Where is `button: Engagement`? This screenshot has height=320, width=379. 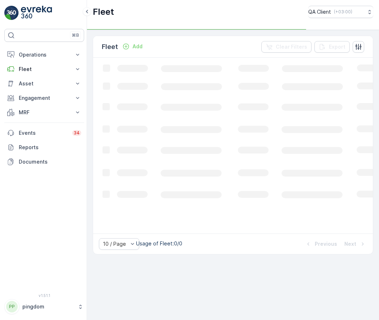 button: Engagement is located at coordinates (44, 98).